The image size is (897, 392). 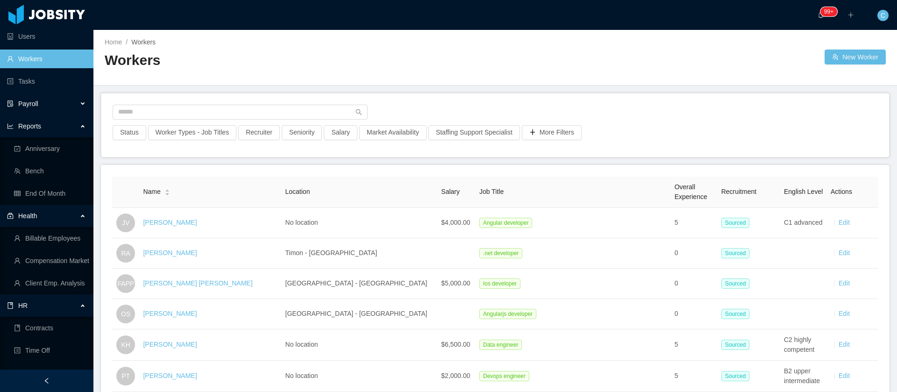 What do you see at coordinates (113, 42) in the screenshot?
I see `a: Home` at bounding box center [113, 42].